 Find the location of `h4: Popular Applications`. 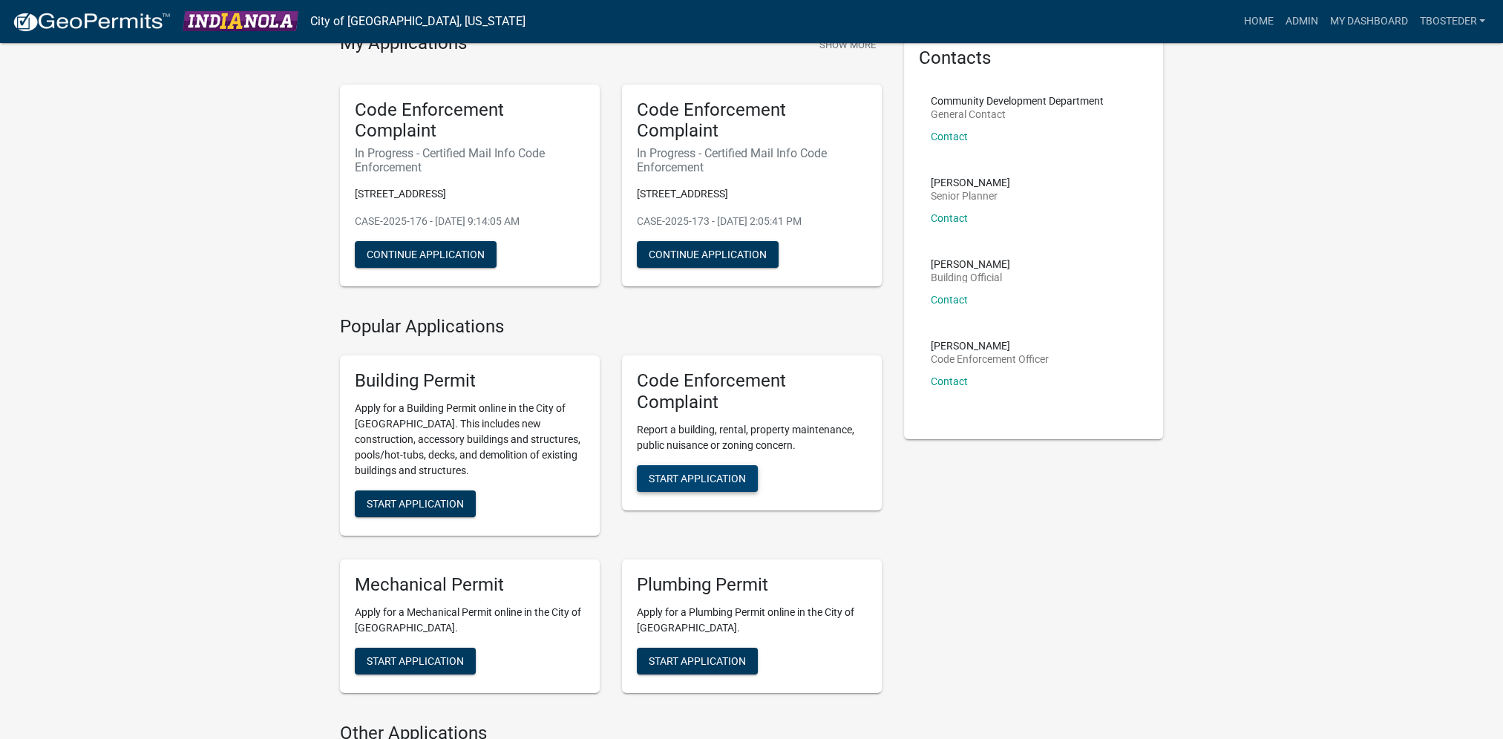

h4: Popular Applications is located at coordinates (611, 327).